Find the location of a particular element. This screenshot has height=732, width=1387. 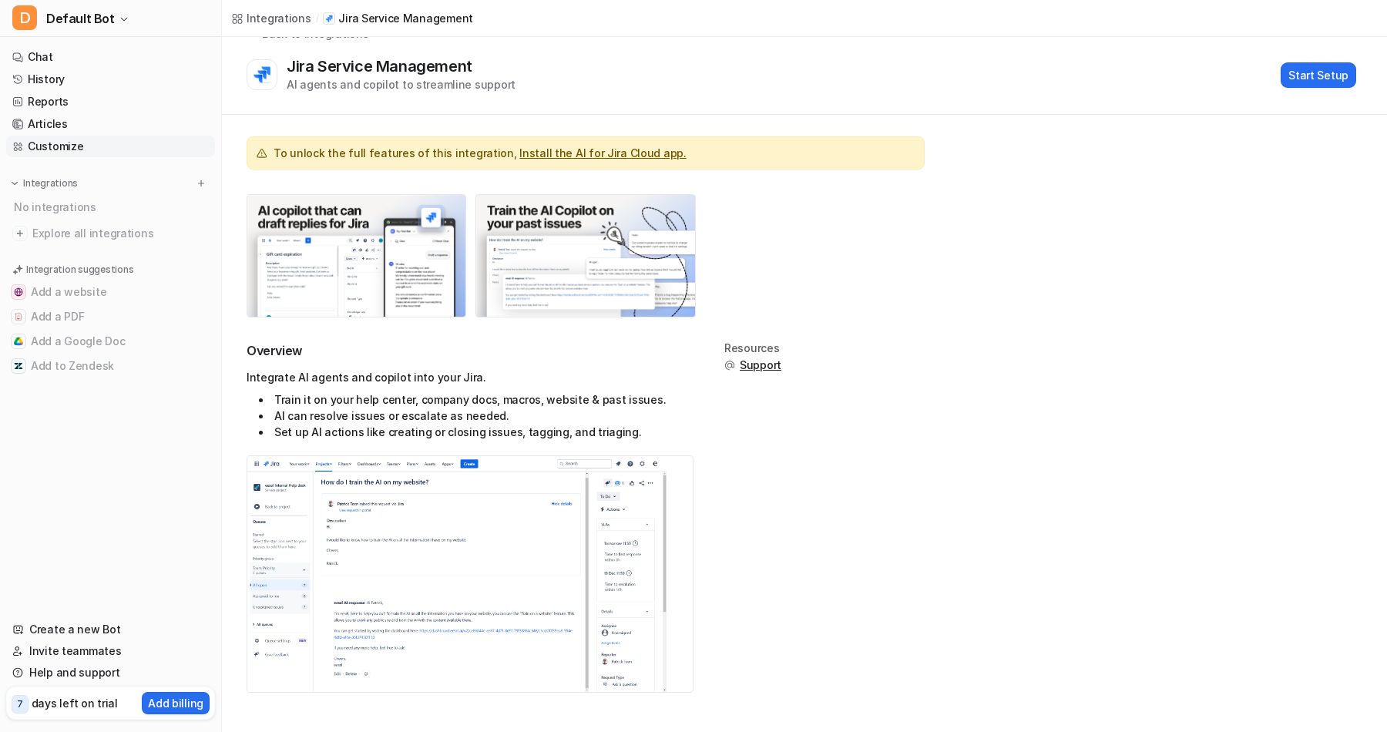

img: Add a website is located at coordinates (18, 292).